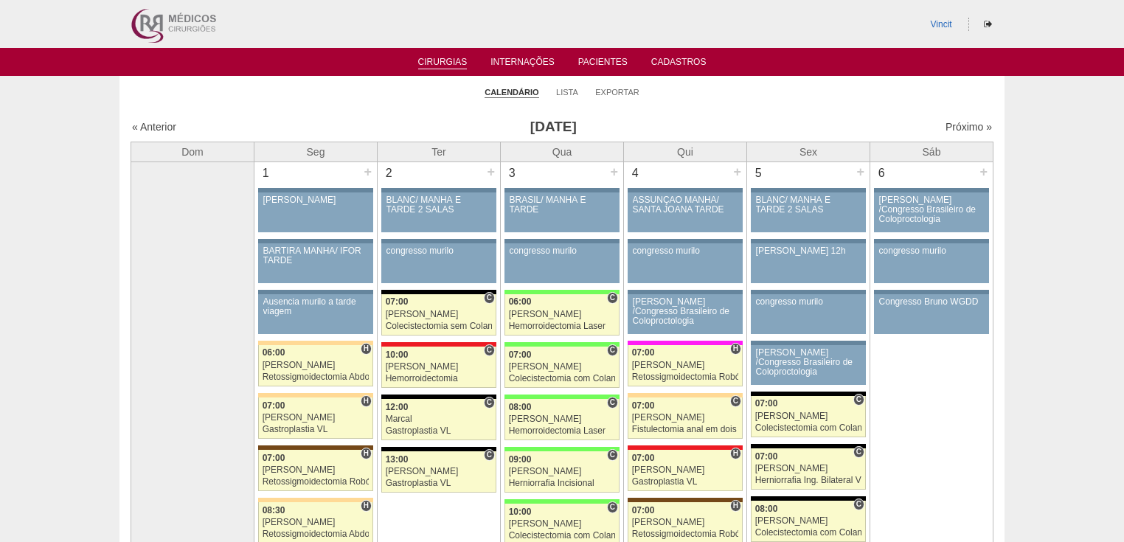  I want to click on a: Cirurgias, so click(443, 63).